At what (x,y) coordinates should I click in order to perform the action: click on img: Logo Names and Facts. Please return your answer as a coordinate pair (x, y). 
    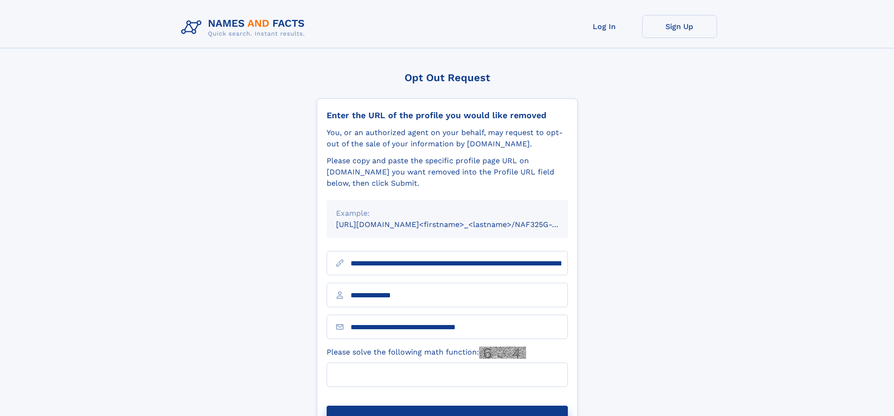
    Looking at the image, I should click on (245, 28).